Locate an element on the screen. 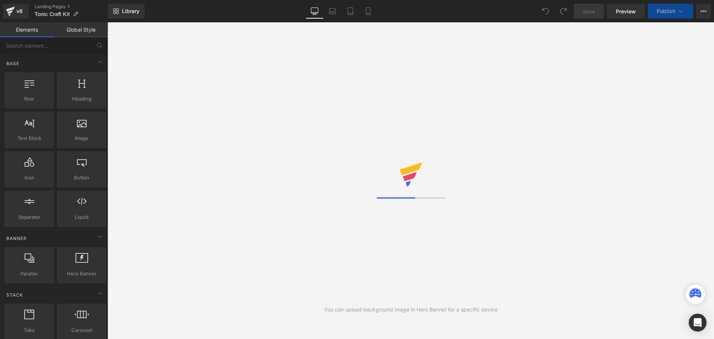 Image resolution: width=714 pixels, height=339 pixels. a: Preview is located at coordinates (626, 11).